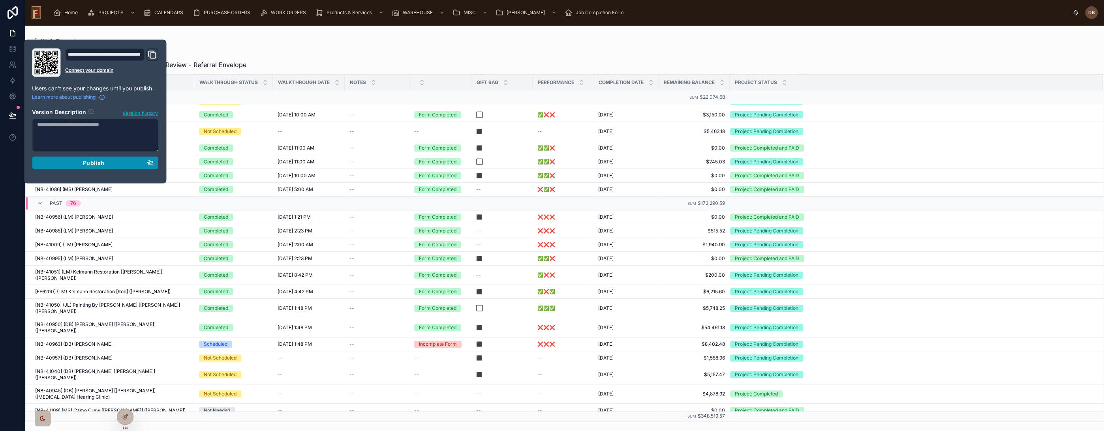  I want to click on a: $5,748.25, so click(694, 308).